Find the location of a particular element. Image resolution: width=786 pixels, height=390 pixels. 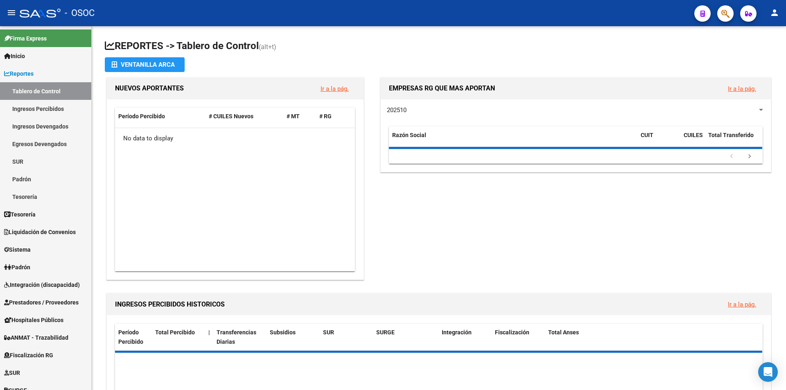

span: (alt+t) is located at coordinates (267, 47).